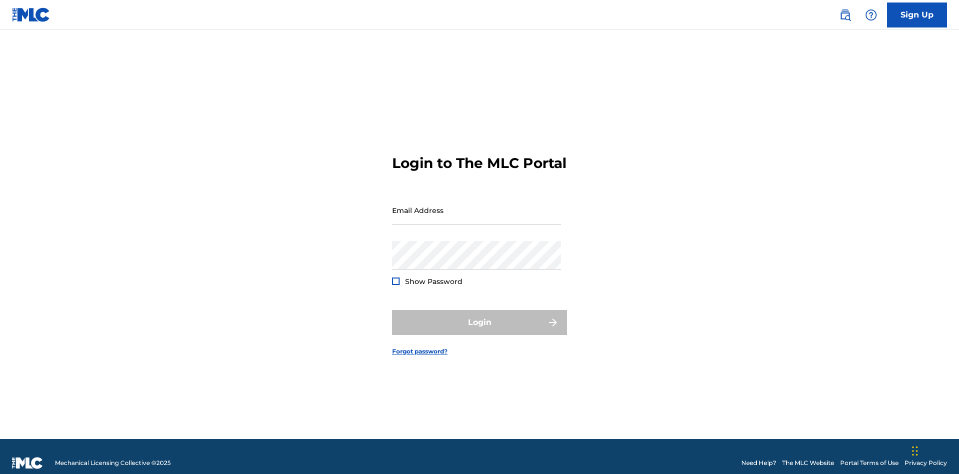  Describe the element at coordinates (926, 463) in the screenshot. I see `a: Privacy Policy` at that location.